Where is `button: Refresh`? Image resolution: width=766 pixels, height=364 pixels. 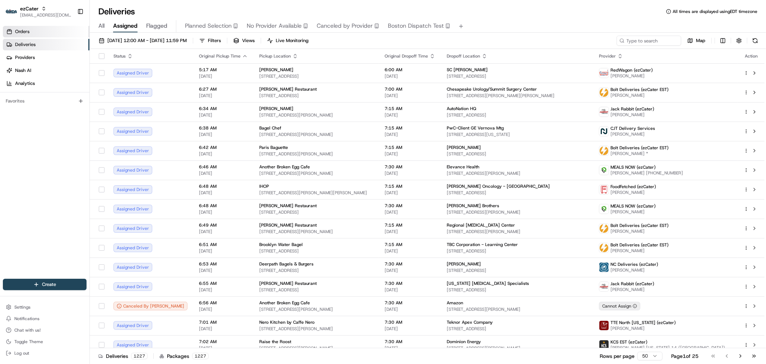
button: Refresh is located at coordinates (755, 41).